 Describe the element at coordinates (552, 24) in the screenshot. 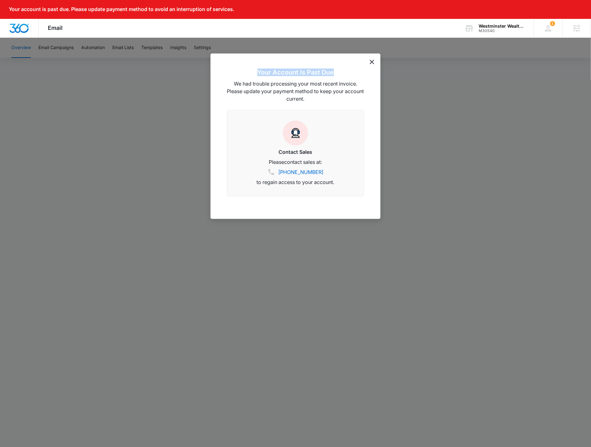

I see `span: 1` at that location.